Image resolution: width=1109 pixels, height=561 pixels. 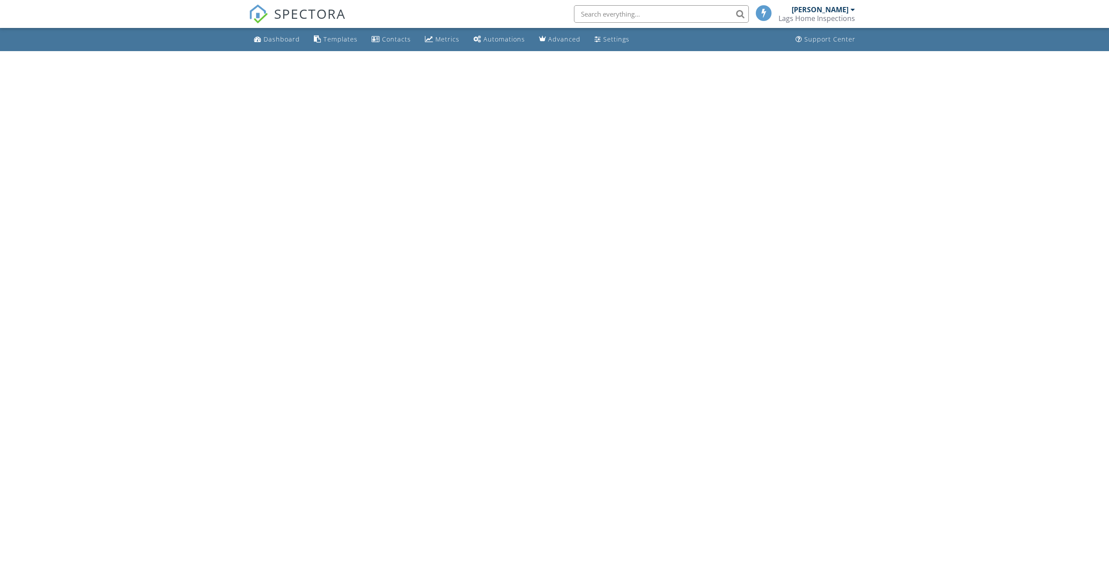 What do you see at coordinates (258, 14) in the screenshot?
I see `img: The Best Home Inspection Software - Spectora` at bounding box center [258, 14].